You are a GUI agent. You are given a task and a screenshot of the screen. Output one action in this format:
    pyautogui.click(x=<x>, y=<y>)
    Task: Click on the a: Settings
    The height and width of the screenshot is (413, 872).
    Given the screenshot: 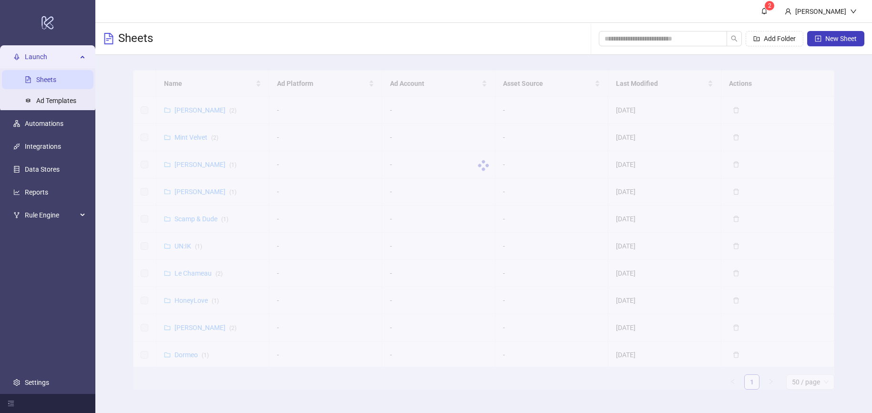 What is the action you would take?
    pyautogui.click(x=37, y=382)
    